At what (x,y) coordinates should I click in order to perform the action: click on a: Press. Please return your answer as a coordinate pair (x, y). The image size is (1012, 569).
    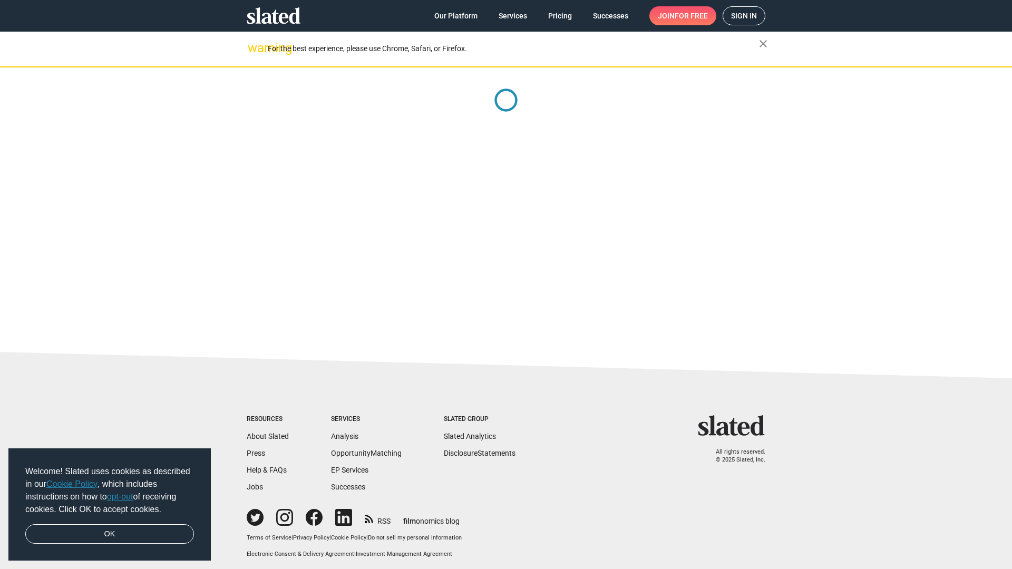
    Looking at the image, I should click on (256, 453).